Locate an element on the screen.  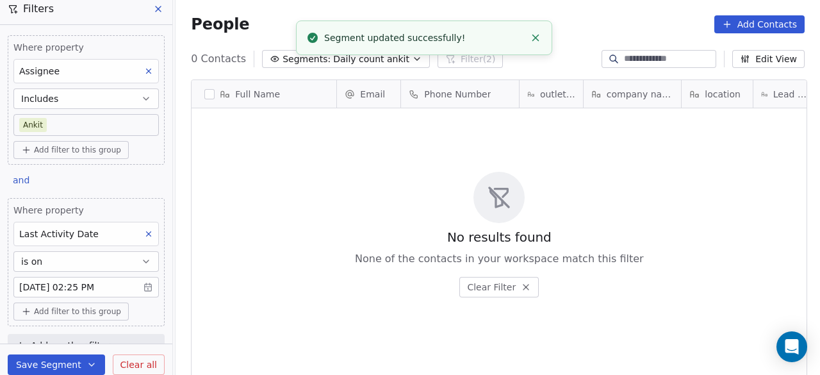
span: outlet type is located at coordinates (557, 94).